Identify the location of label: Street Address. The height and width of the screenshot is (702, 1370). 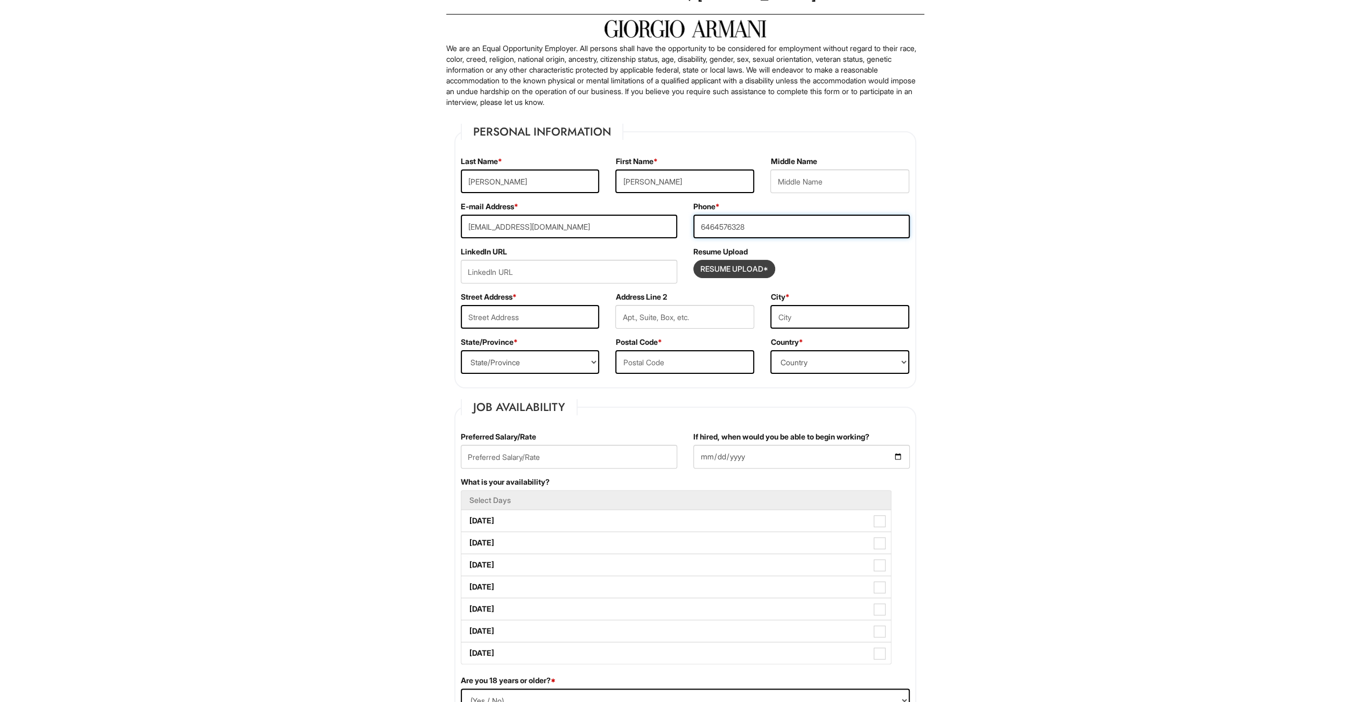
(489, 297).